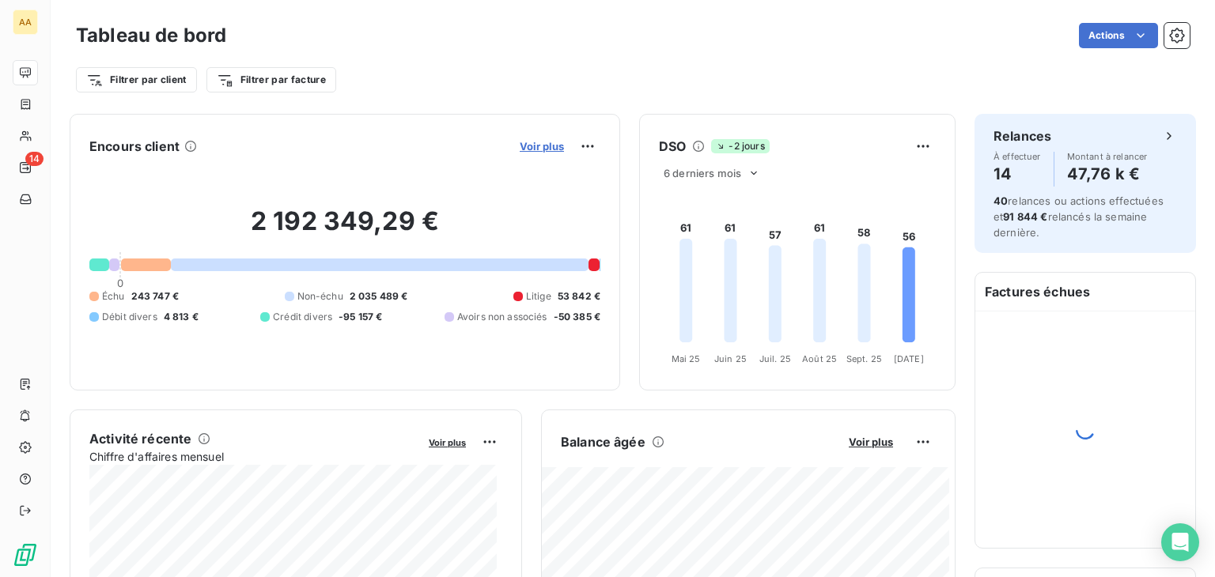 The width and height of the screenshot is (1215, 577). Describe the element at coordinates (579, 297) in the screenshot. I see `span: 53 842 €` at that location.